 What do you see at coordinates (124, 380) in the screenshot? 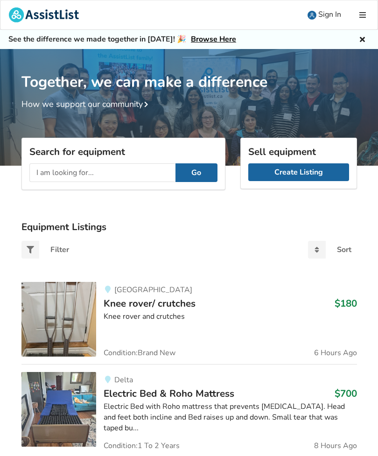
I see `span: Delta` at bounding box center [124, 380].